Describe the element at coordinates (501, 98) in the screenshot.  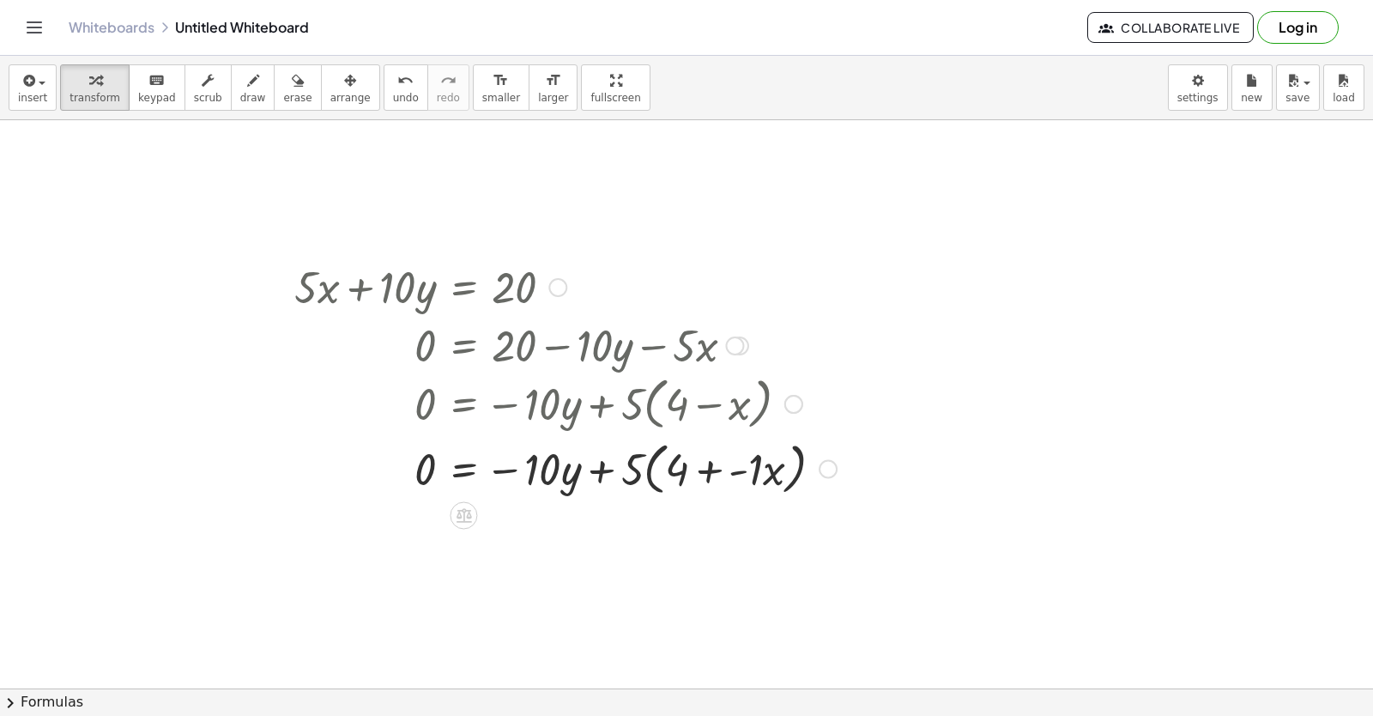
I see `span: smaller` at that location.